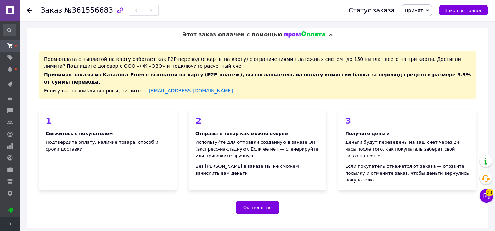 The height and width of the screenshot is (231, 495). I want to click on div: Деньги будут переведены на ваш счет через 24 часа после того, как покупатель заберет свой заказ н..., so click(407, 149).